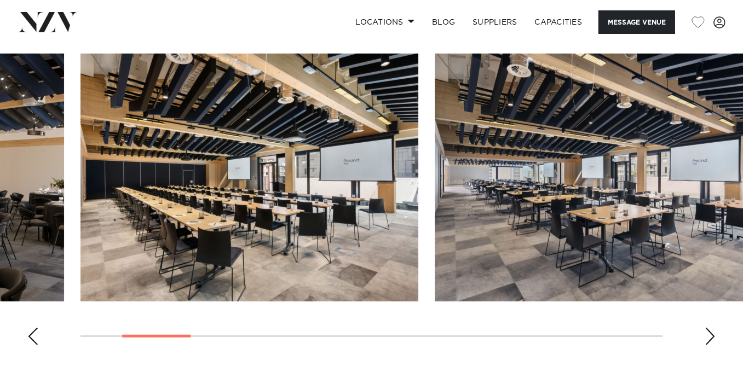 The image size is (743, 384). Describe the element at coordinates (558, 22) in the screenshot. I see `a: Capacities` at that location.